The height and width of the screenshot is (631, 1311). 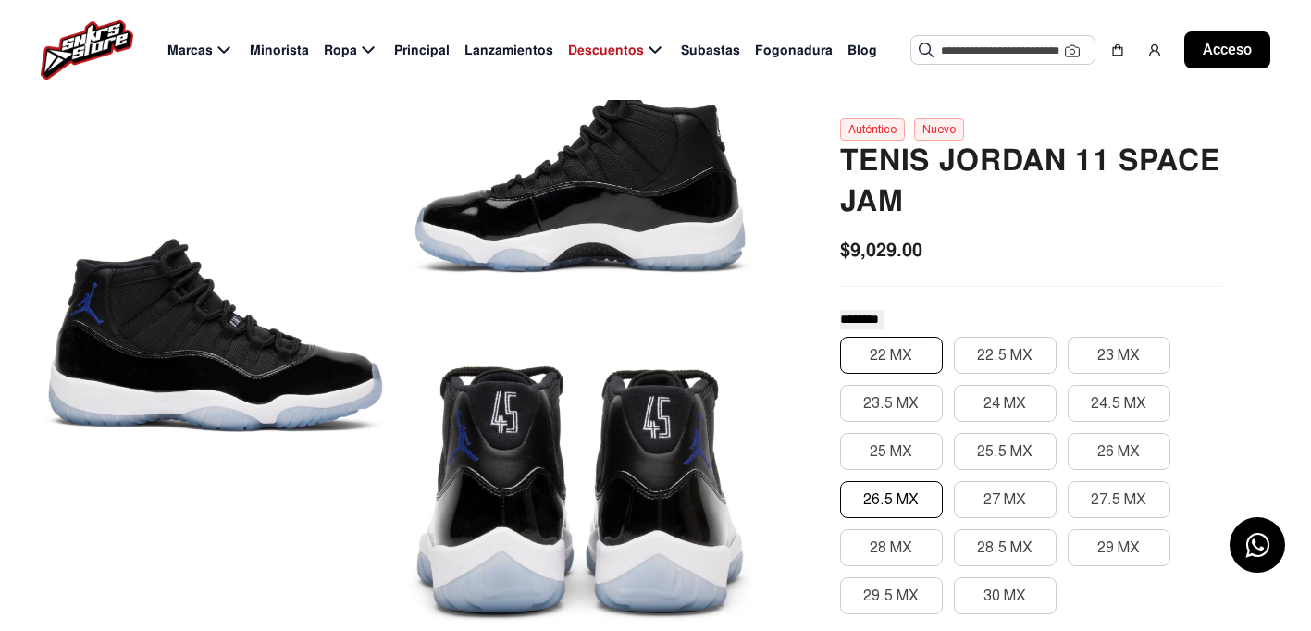 What do you see at coordinates (190, 50) in the screenshot?
I see `font: Marcas` at bounding box center [190, 50].